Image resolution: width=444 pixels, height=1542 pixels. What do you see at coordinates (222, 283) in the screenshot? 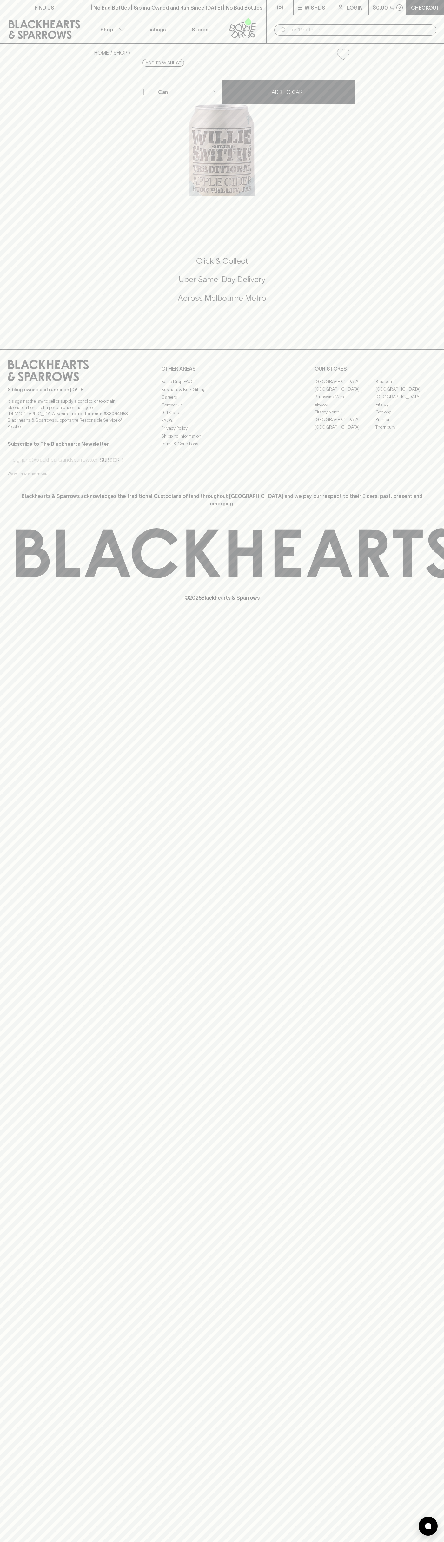
I see `div: Call to action block` at bounding box center [222, 283].